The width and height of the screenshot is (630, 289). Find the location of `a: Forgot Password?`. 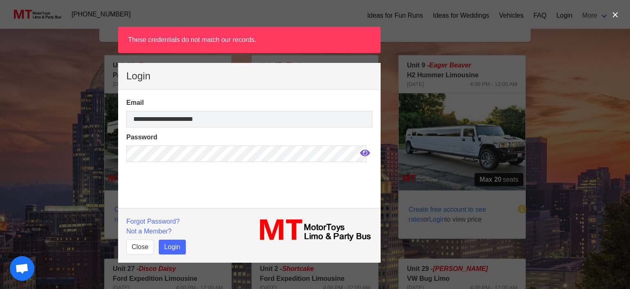

a: Forgot Password? is located at coordinates (153, 221).